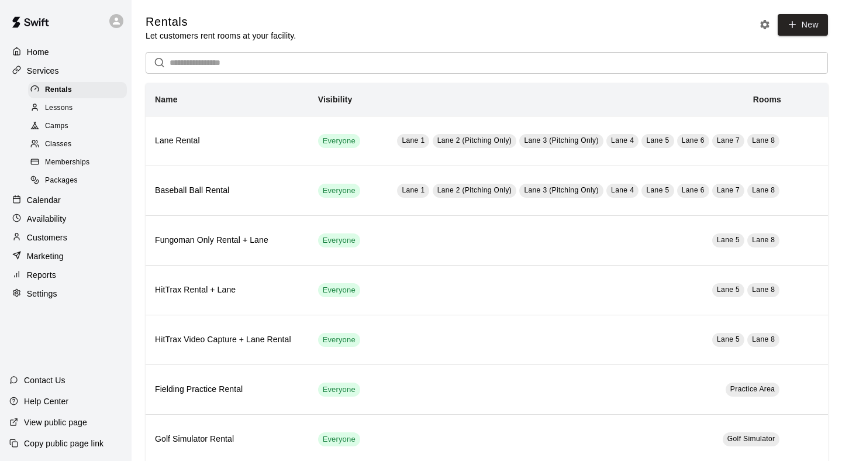 The image size is (842, 461). I want to click on h6: Golf Simulator Rental, so click(227, 439).